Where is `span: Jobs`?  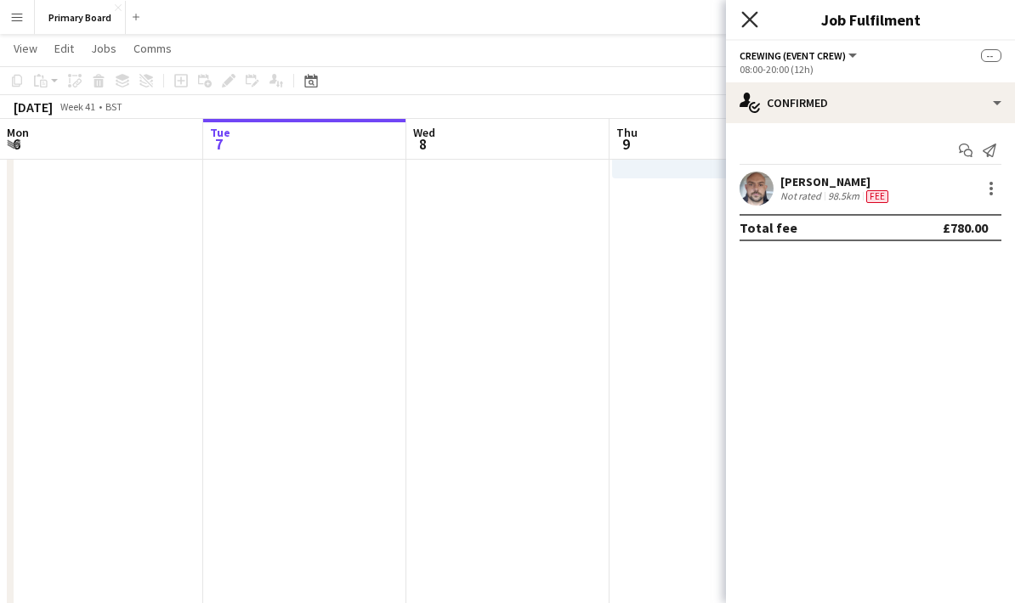
span: Jobs is located at coordinates (104, 48).